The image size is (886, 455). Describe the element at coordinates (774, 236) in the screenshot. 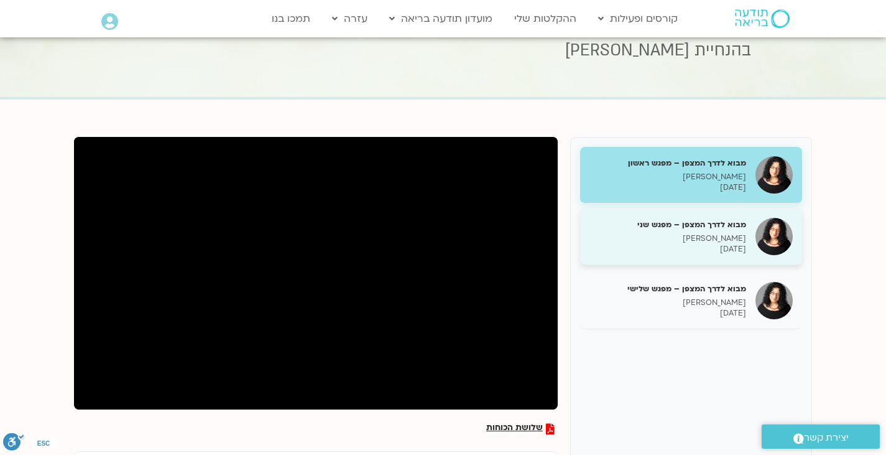

I see `img: מבוא לדרך המצפן – מפגש שני` at that location.